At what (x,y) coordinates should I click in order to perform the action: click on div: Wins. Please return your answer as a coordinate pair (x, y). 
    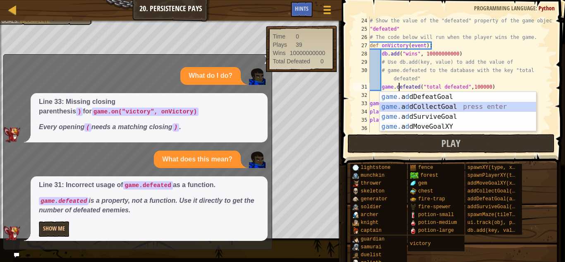
    Looking at the image, I should click on (279, 53).